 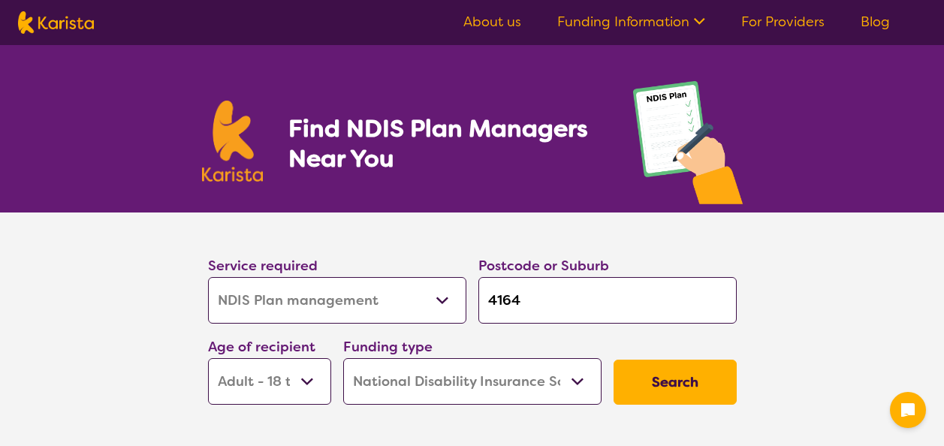 I want to click on img: plan-management, so click(x=688, y=146).